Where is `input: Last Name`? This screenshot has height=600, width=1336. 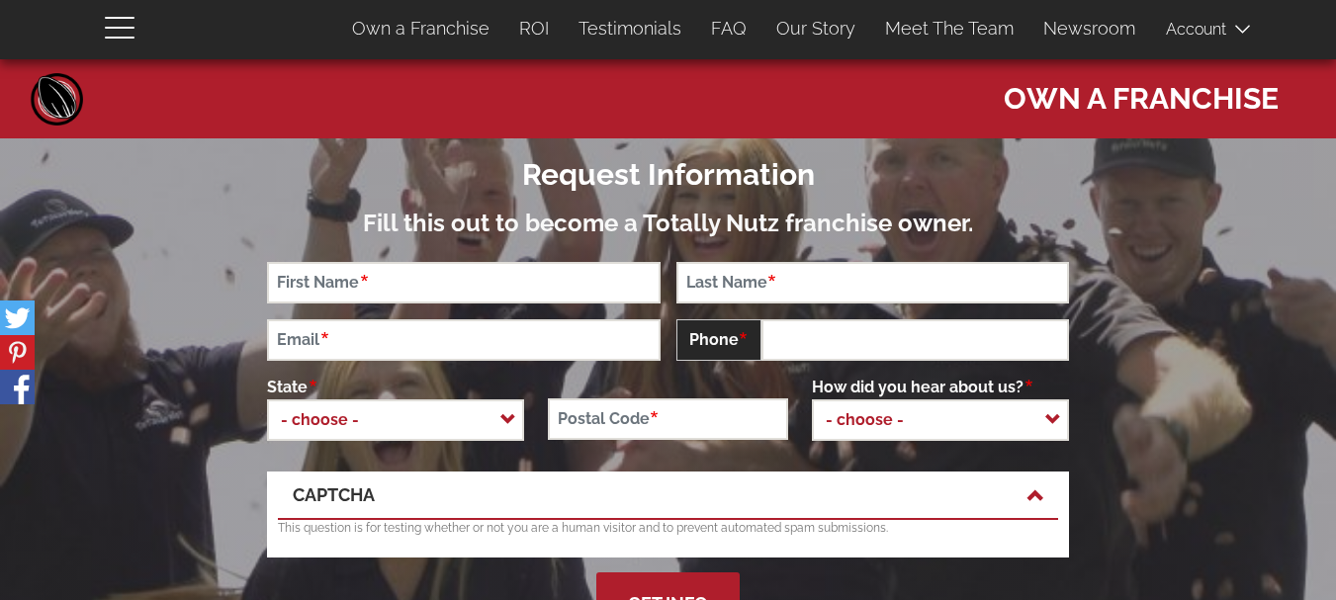
input: Last Name is located at coordinates (872, 283).